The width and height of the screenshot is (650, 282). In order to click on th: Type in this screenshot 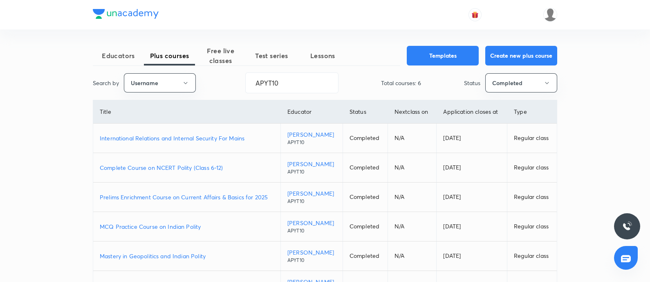, I will do `click(532, 112)`.